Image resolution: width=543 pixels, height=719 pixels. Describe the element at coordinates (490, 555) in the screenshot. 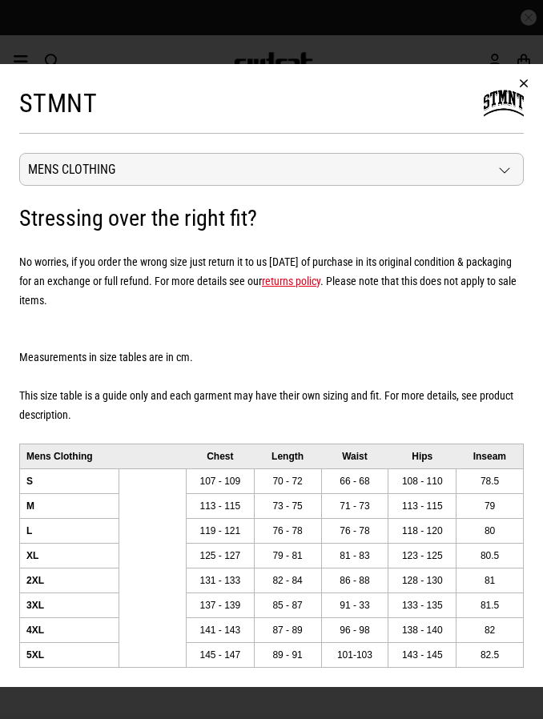

I see `td: 80.5` at that location.